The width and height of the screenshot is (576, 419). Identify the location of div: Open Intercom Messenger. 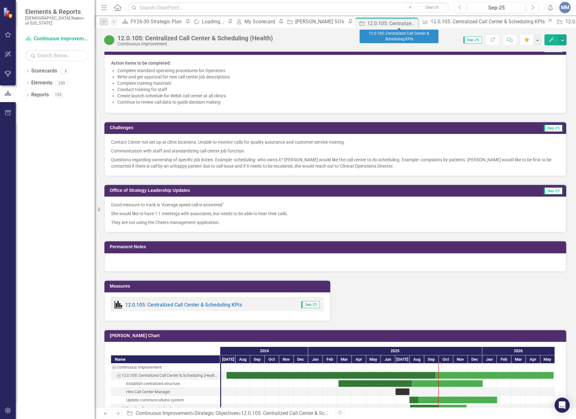
(562, 406).